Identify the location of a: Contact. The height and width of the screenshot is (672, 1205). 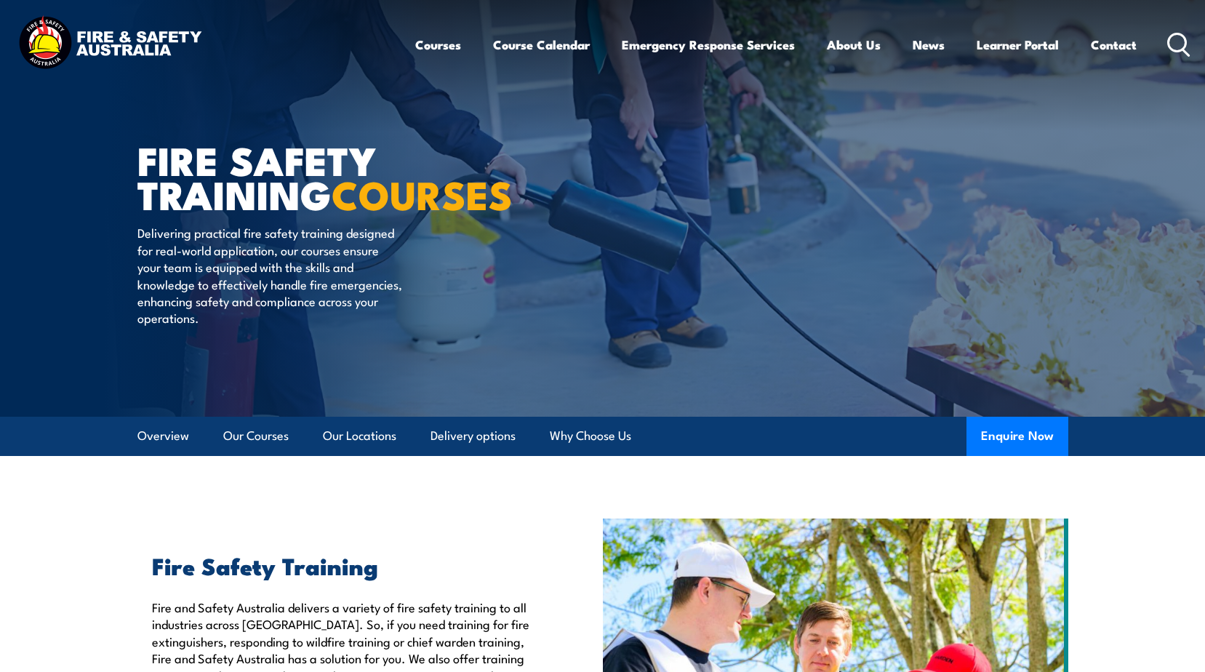
(1113, 44).